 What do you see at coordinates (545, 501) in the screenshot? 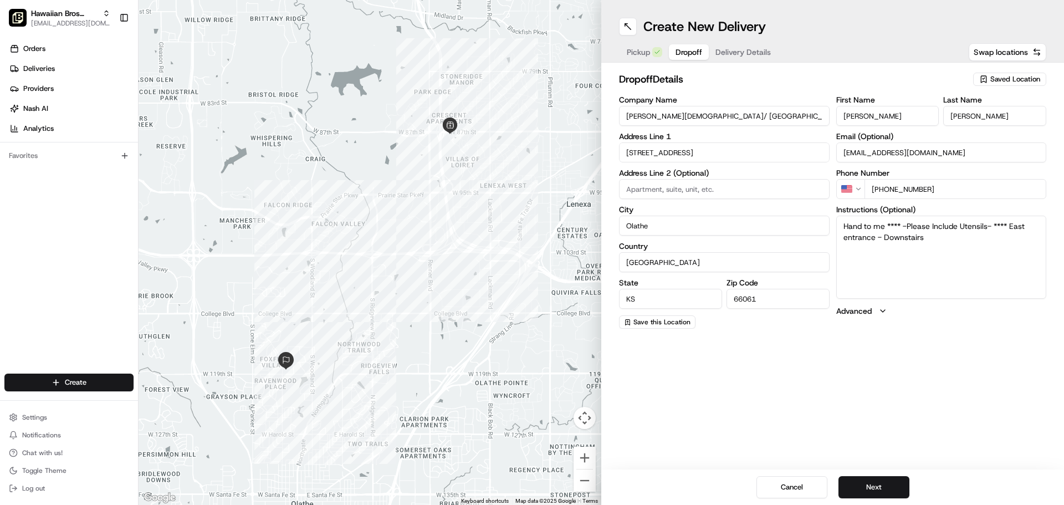
I see `span: Map data ©2025 Google` at bounding box center [545, 501].